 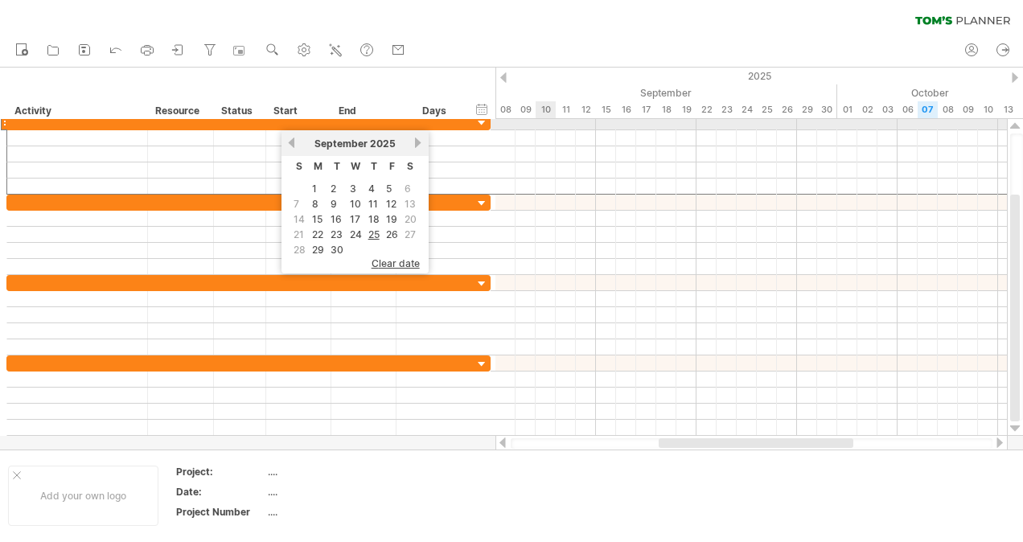 What do you see at coordinates (298, 234) in the screenshot?
I see `span: 21` at bounding box center [298, 234].